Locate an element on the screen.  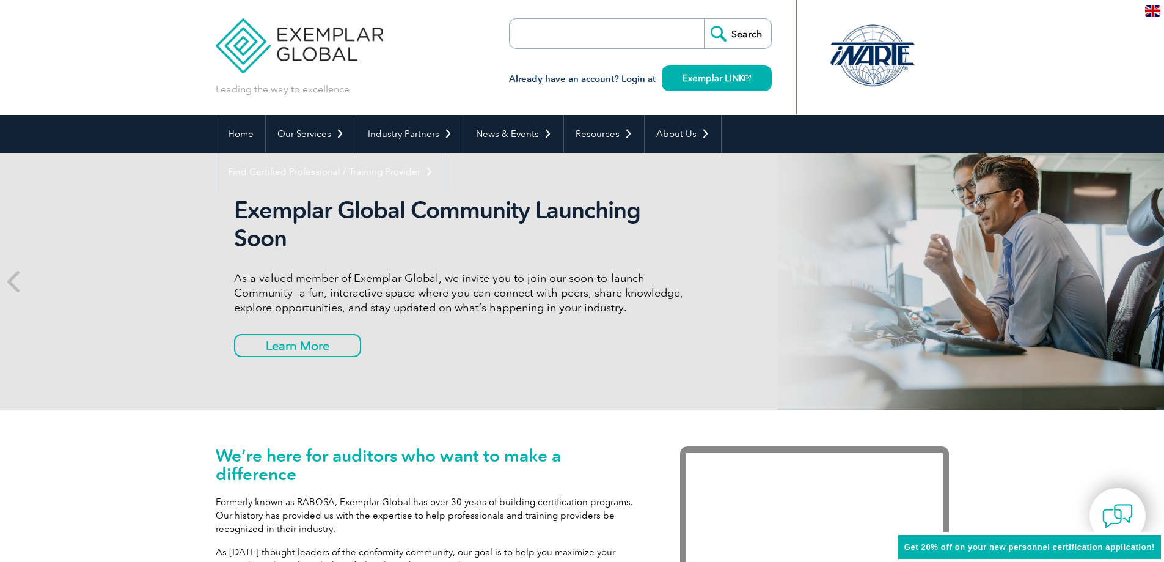
img: en is located at coordinates (1153, 10).